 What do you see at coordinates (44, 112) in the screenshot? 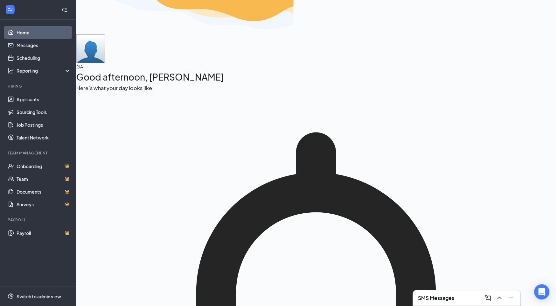
I see `a: Sourcing Tools` at bounding box center [44, 112].